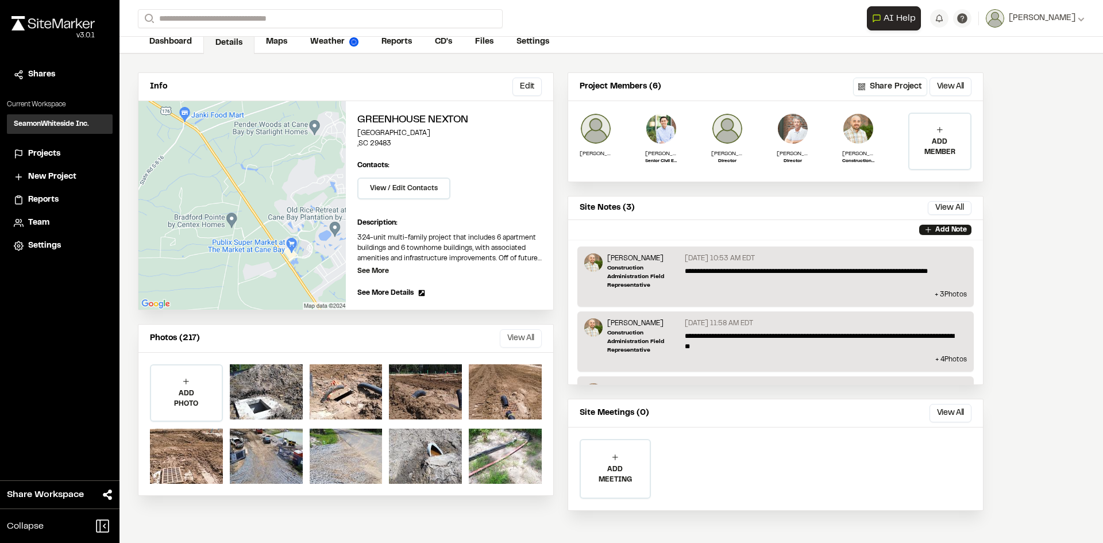 This screenshot has height=543, width=1103. I want to click on span: AI Help, so click(900, 18).